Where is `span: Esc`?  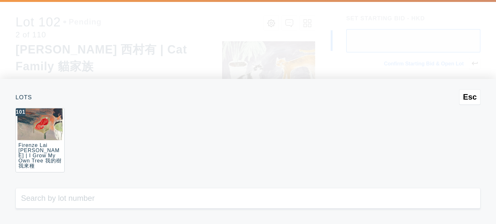
span: Esc is located at coordinates (470, 97).